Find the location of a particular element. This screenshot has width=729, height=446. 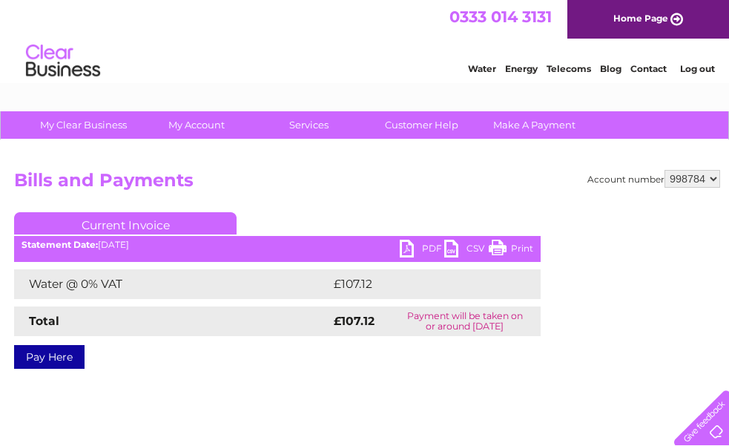

b: Statement Date: is located at coordinates (59, 244).